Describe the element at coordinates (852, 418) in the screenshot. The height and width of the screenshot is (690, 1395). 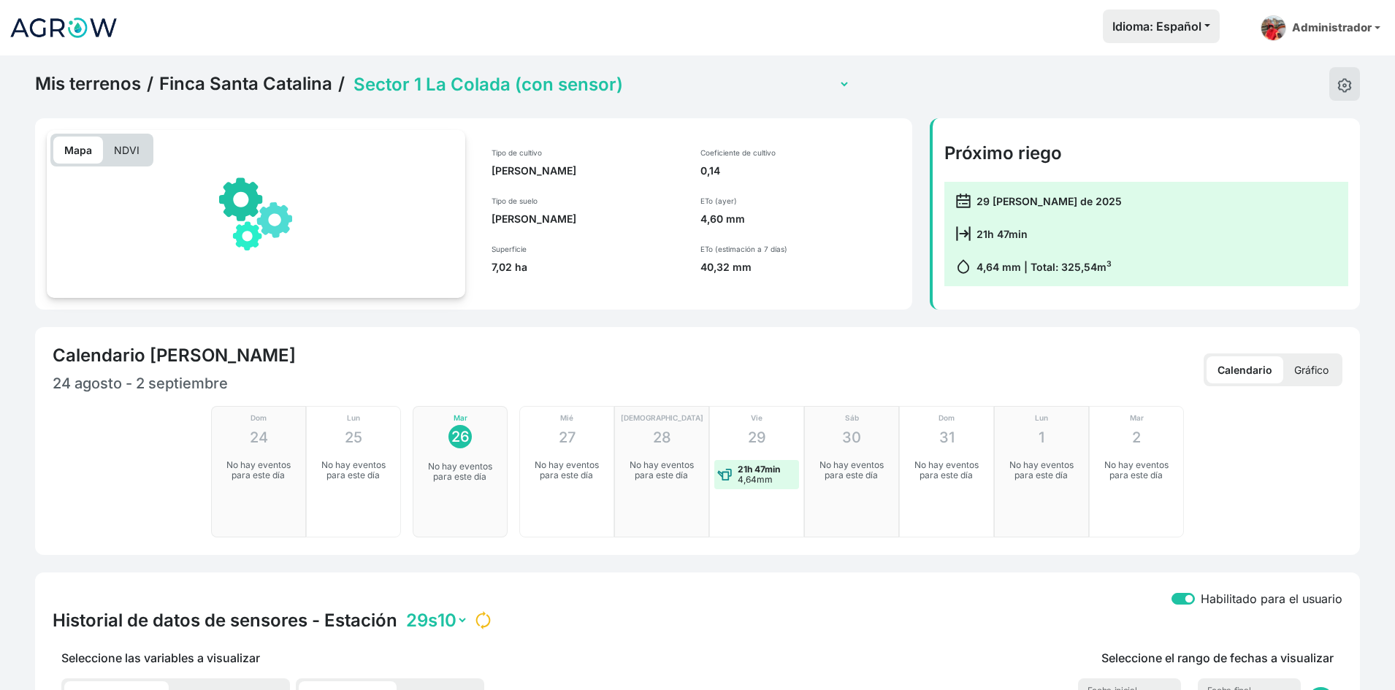
I see `p: Sáb` at that location.